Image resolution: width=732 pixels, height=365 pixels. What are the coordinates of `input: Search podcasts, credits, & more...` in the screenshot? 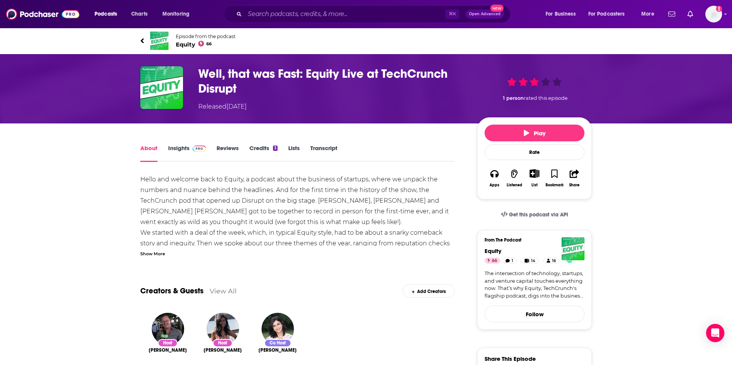 It's located at (345, 14).